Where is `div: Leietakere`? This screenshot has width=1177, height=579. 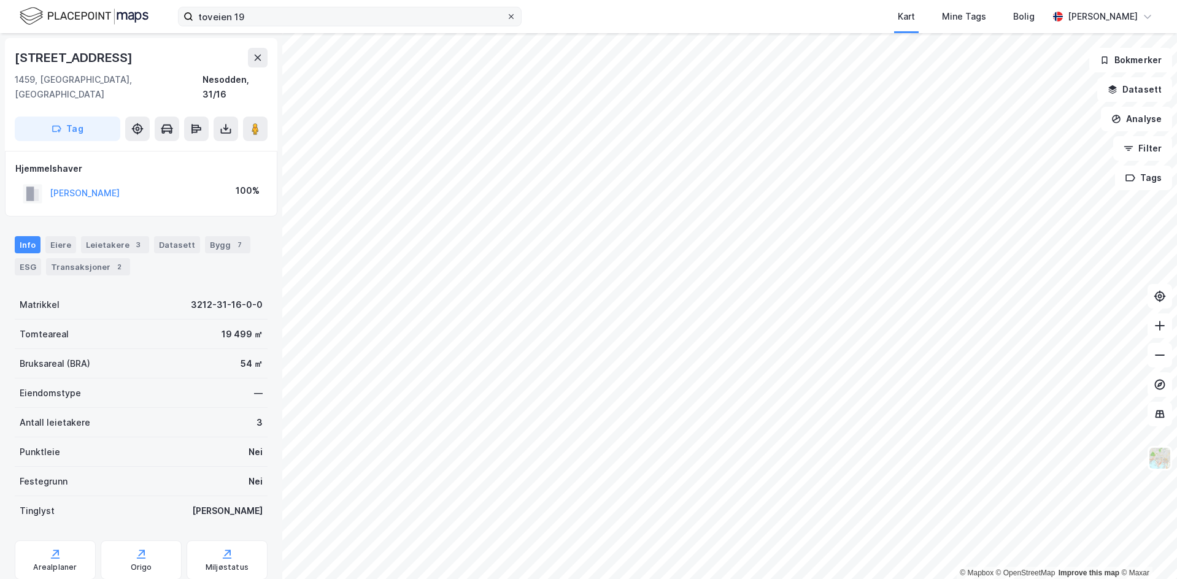
div: Leietakere is located at coordinates (115, 245).